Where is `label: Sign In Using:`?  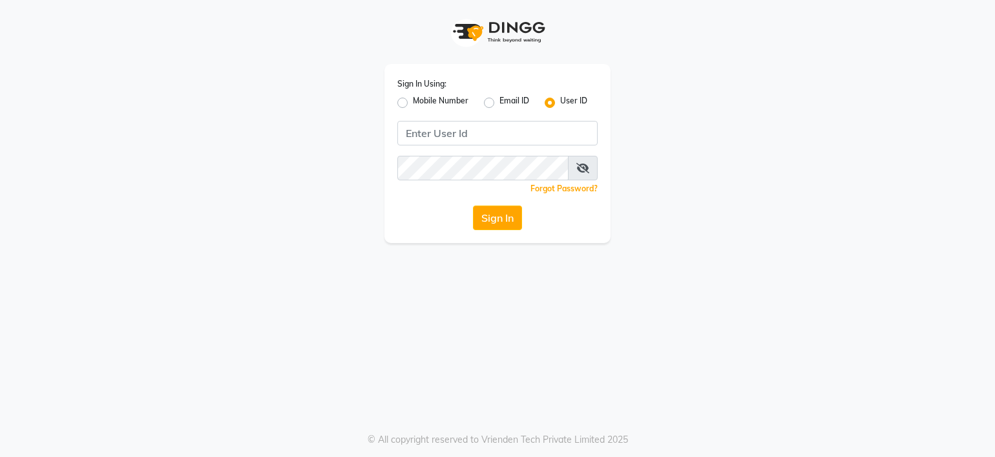
label: Sign In Using: is located at coordinates (422, 84).